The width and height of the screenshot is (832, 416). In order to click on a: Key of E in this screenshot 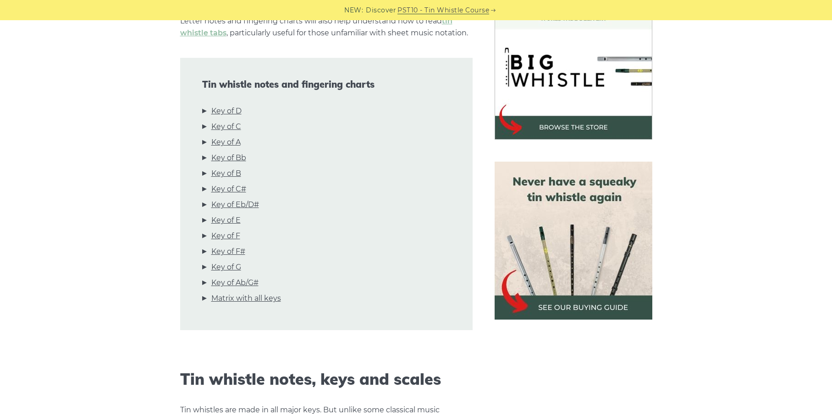, I will do `click(226, 220)`.